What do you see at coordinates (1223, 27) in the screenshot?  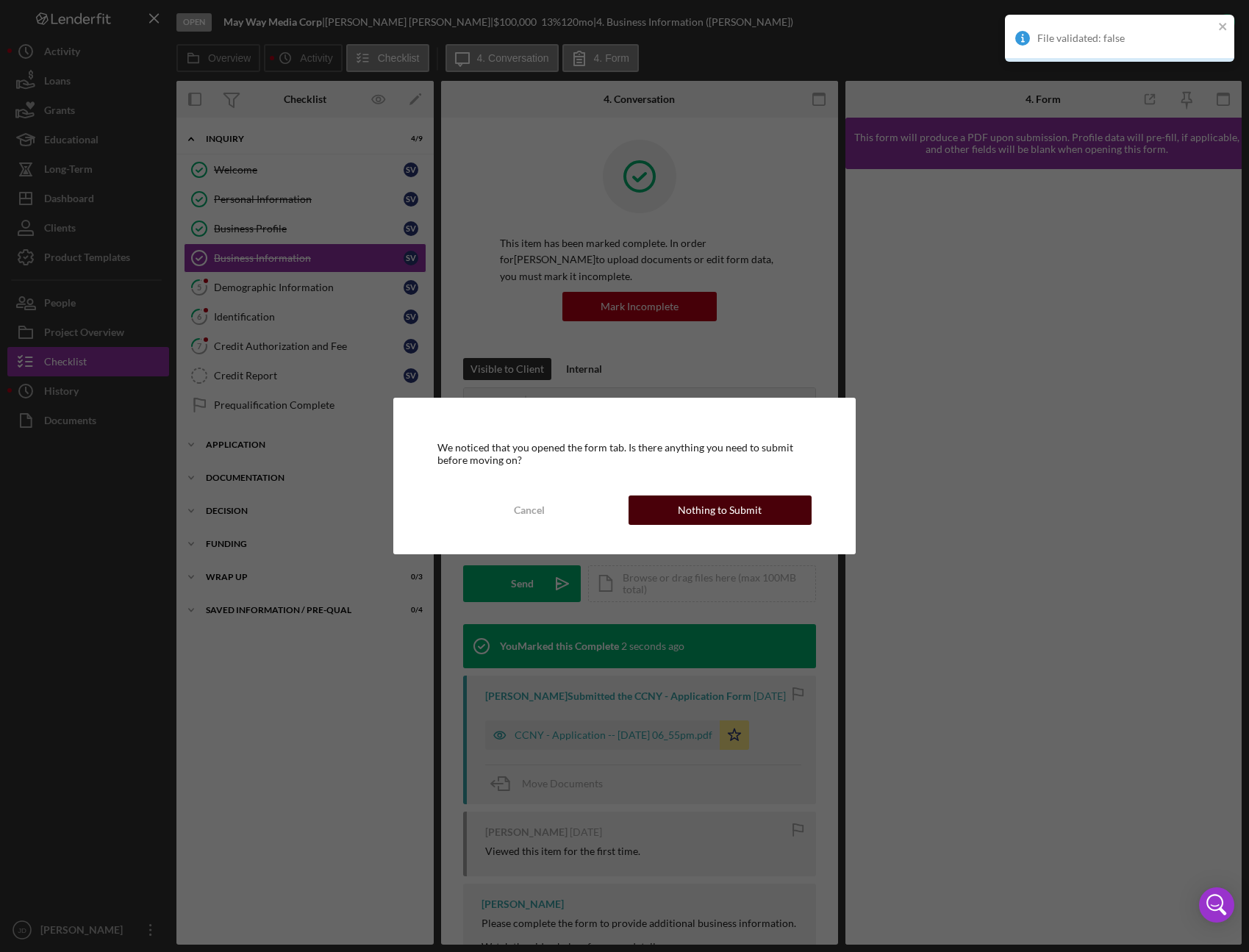 I see `button: close` at bounding box center [1223, 27].